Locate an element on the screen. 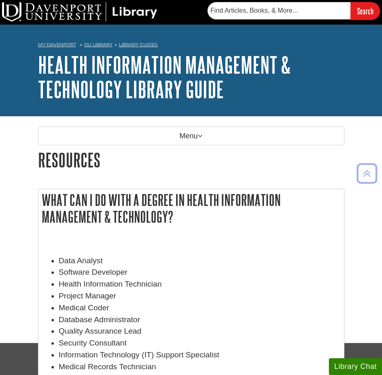  li: Quality Assurance Lead is located at coordinates (200, 331).